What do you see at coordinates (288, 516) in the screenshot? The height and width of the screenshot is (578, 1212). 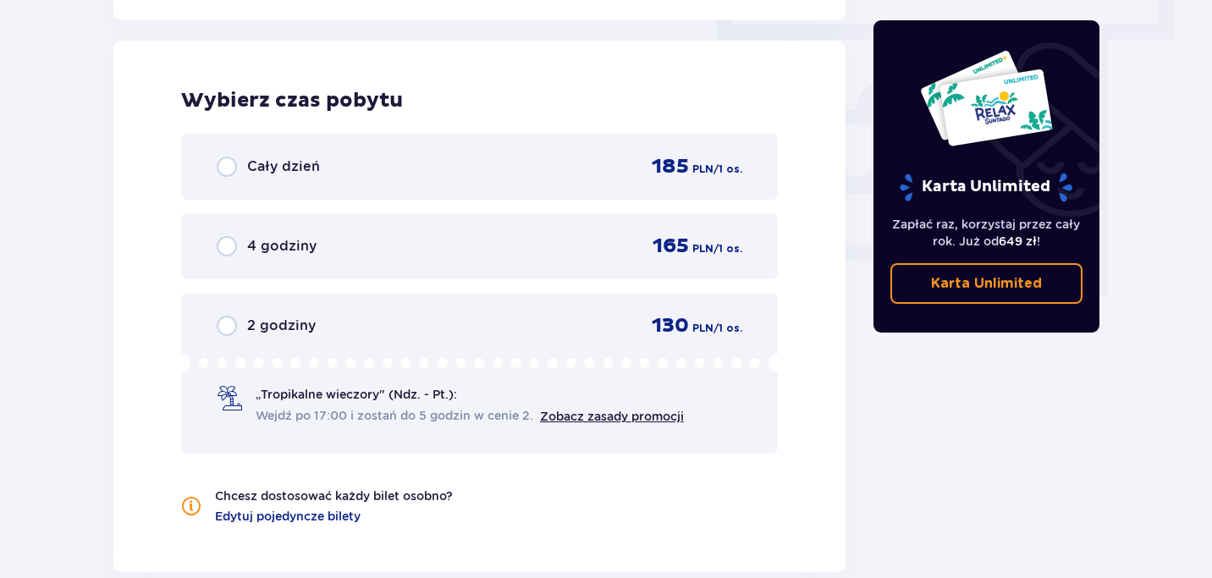 I see `span: Edytuj pojedyncze bilety` at bounding box center [288, 516].